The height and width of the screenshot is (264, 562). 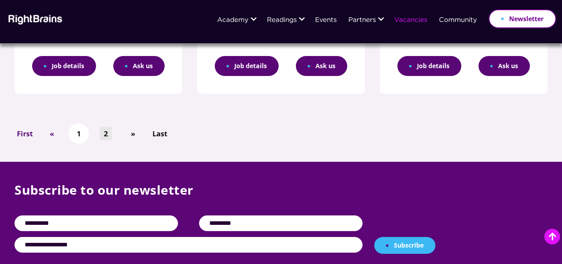 I want to click on img: Rightbrains, so click(x=34, y=19).